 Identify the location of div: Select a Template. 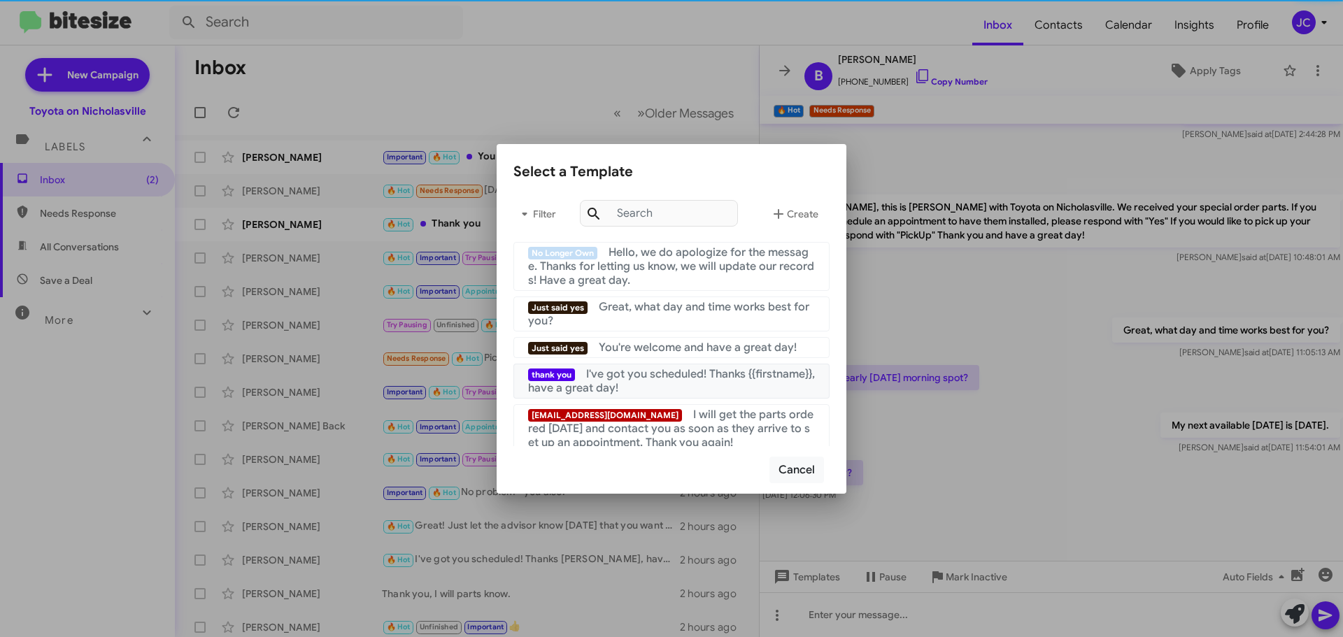
(671, 172).